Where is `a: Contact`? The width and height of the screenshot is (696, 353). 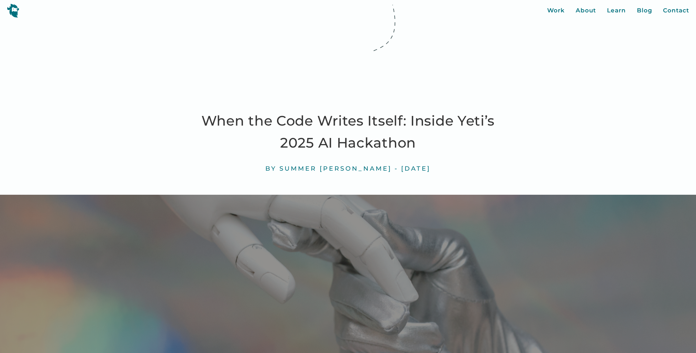
a: Contact is located at coordinates (676, 11).